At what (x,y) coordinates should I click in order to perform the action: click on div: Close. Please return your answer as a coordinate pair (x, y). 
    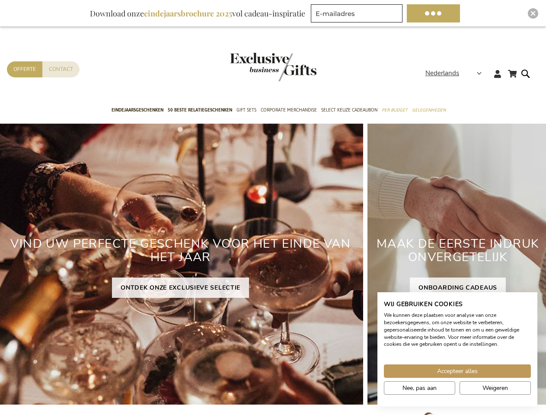
    Looking at the image, I should click on (533, 13).